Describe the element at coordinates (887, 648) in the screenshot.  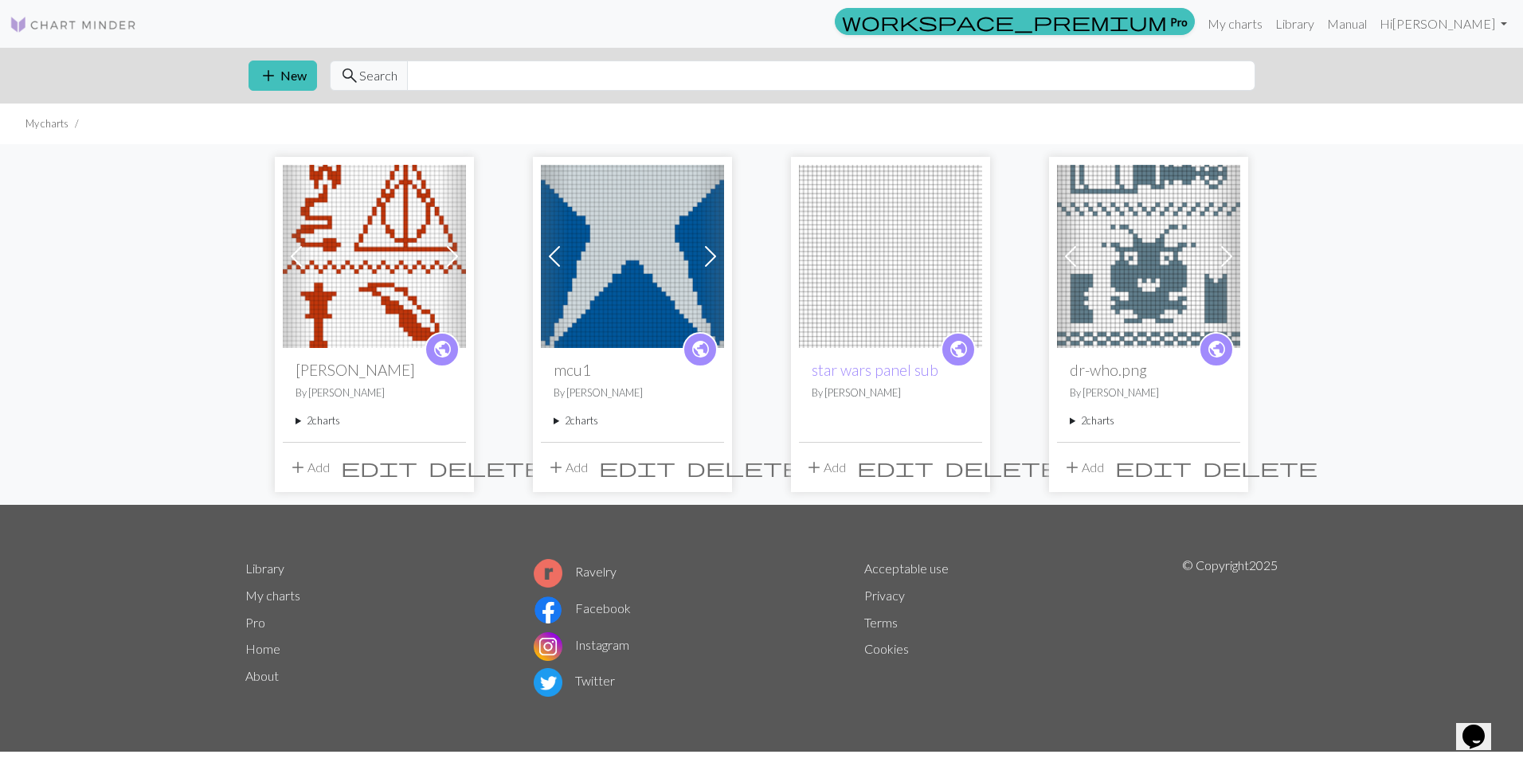
I see `a: Cookies` at that location.